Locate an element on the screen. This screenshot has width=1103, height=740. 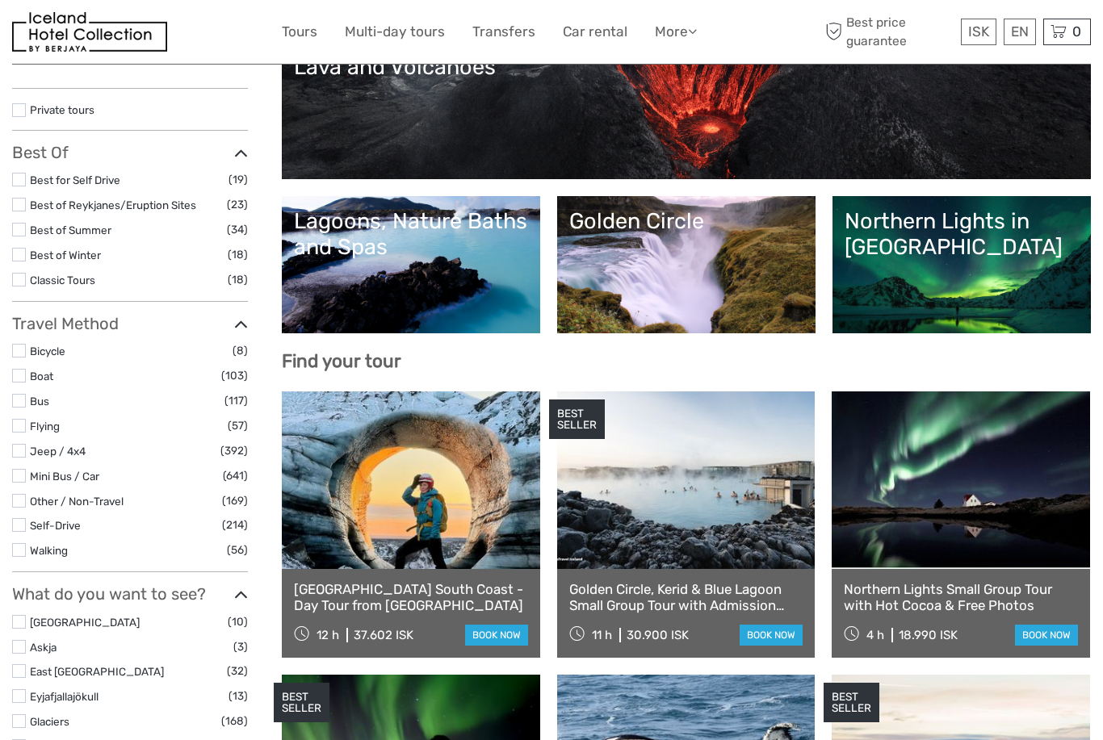
a: Glaciers is located at coordinates (49, 722).